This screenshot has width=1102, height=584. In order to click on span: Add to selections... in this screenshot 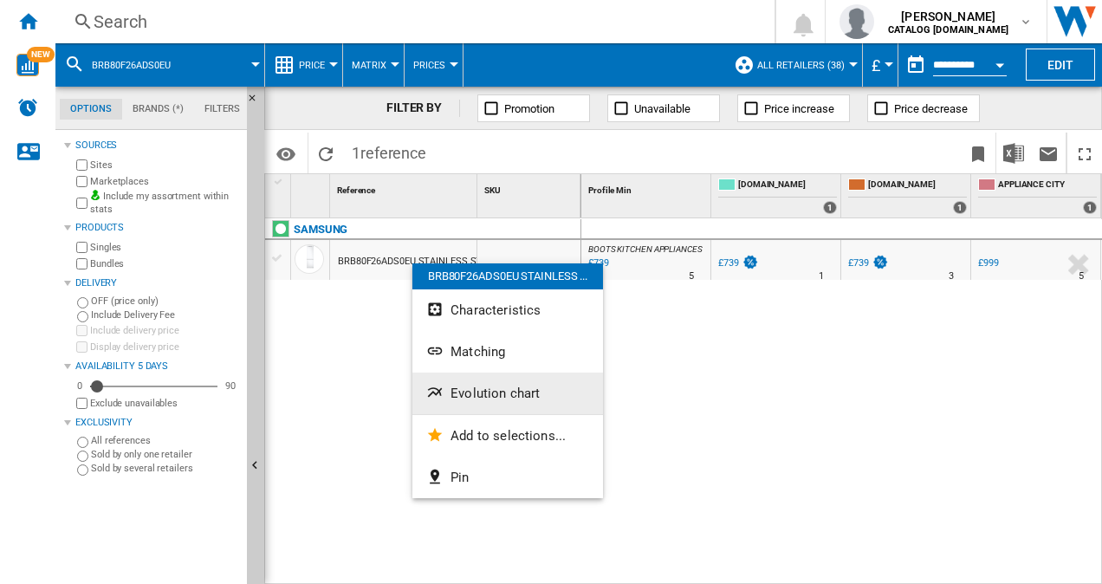, I will do `click(508, 436)`.